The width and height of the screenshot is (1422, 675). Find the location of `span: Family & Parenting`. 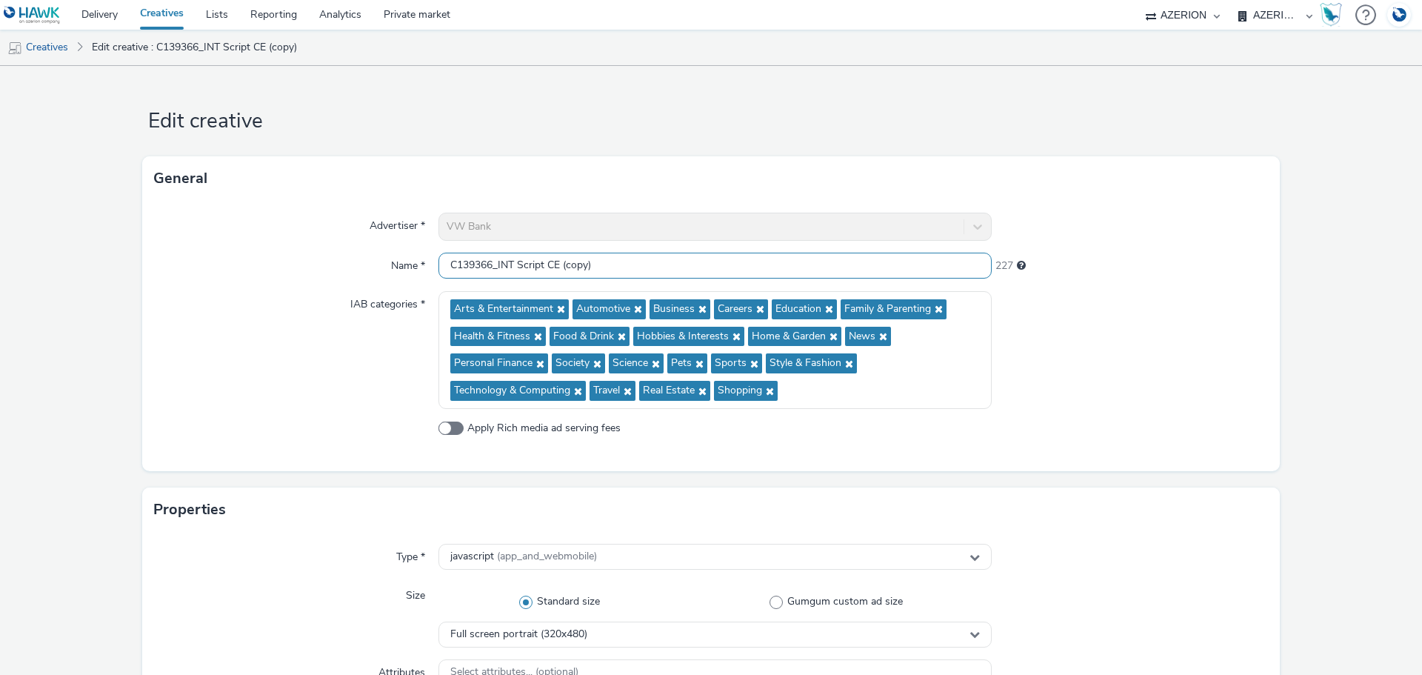

span: Family & Parenting is located at coordinates (888, 309).